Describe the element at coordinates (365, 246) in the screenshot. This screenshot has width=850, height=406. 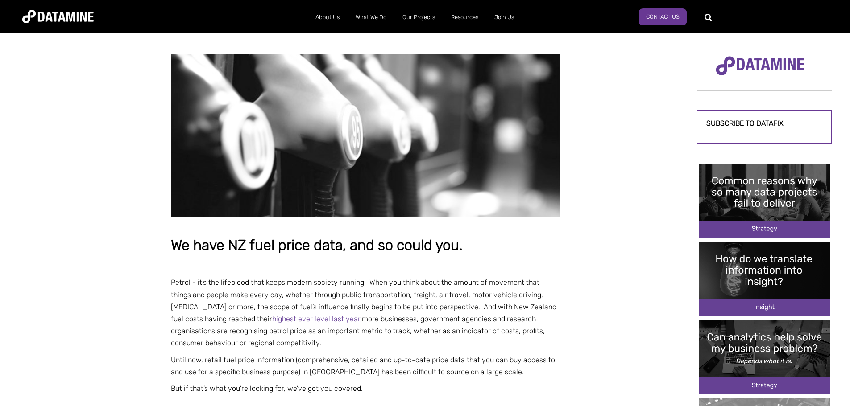
I see `h1: We have NZ fuel price data, and so could you.` at that location.